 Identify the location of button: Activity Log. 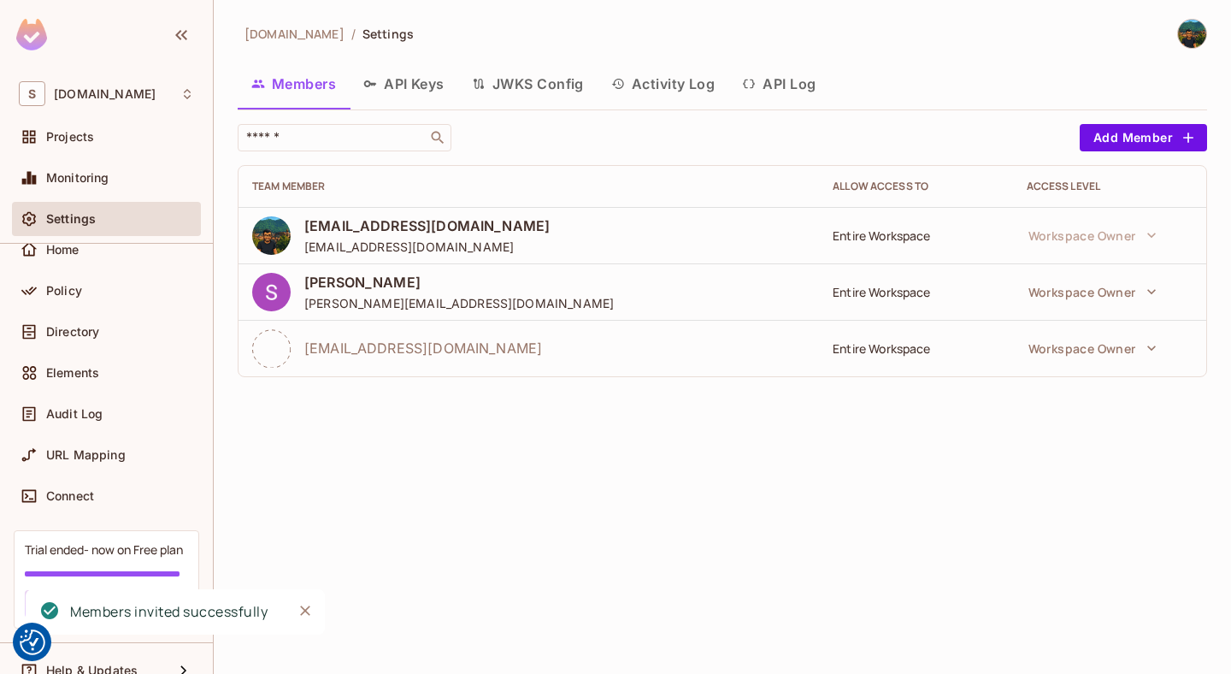
(664, 84).